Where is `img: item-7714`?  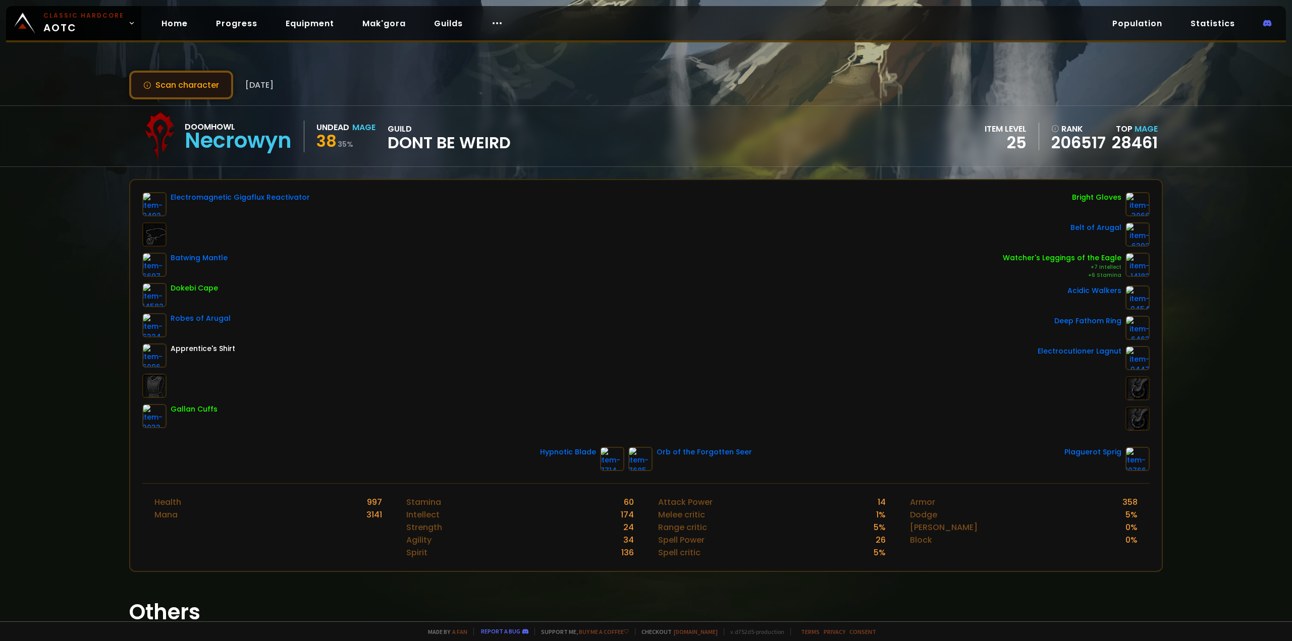 img: item-7714 is located at coordinates (612, 459).